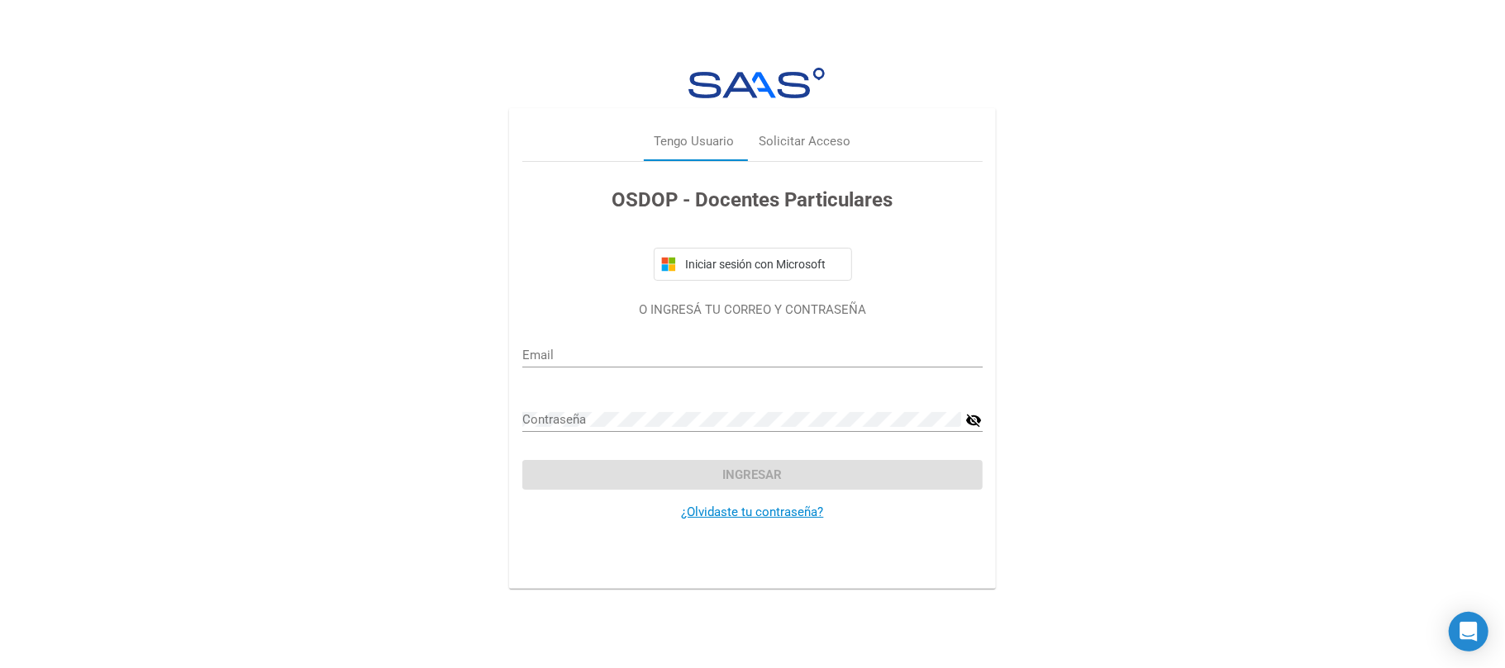 Image resolution: width=1505 pixels, height=668 pixels. Describe the element at coordinates (753, 475) in the screenshot. I see `span: Ingresar` at that location.